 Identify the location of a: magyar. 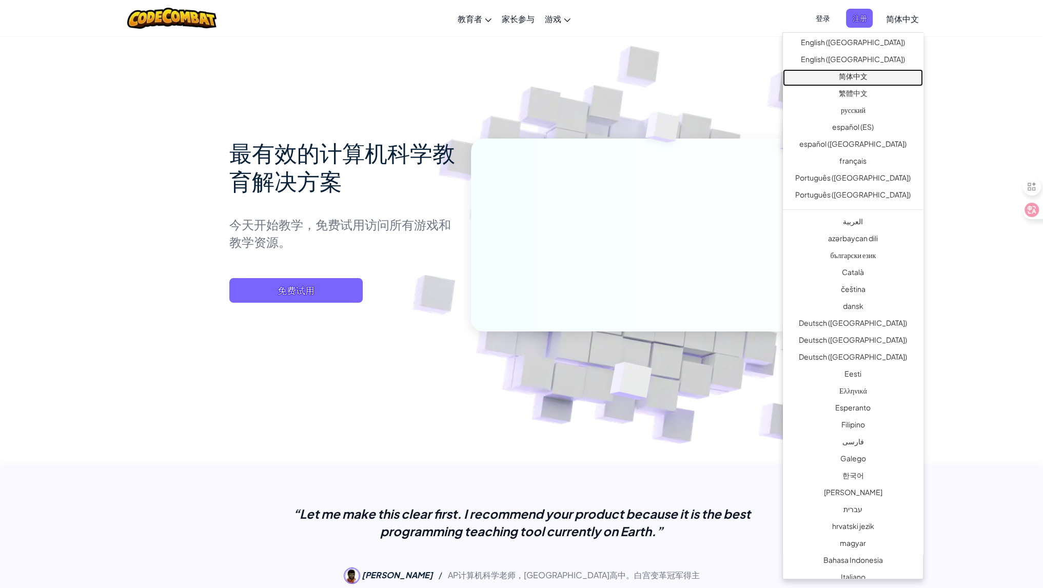
(852, 544).